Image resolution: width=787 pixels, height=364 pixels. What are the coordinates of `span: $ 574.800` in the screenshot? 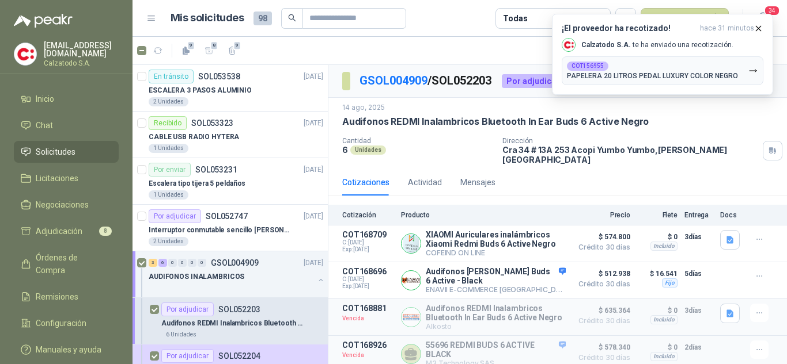 It's located at (601, 237).